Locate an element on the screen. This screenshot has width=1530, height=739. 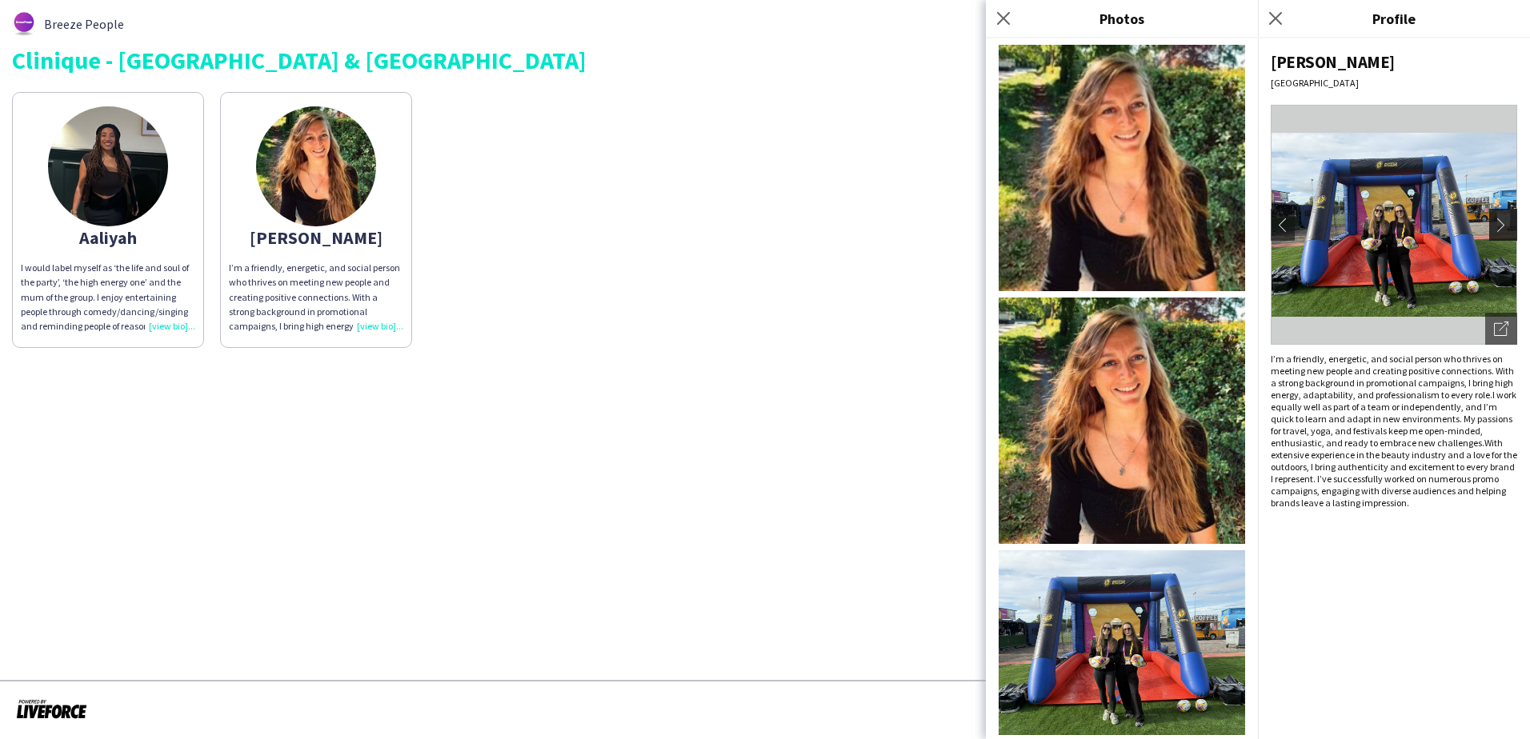
div: Aaliyah is located at coordinates (108, 238).